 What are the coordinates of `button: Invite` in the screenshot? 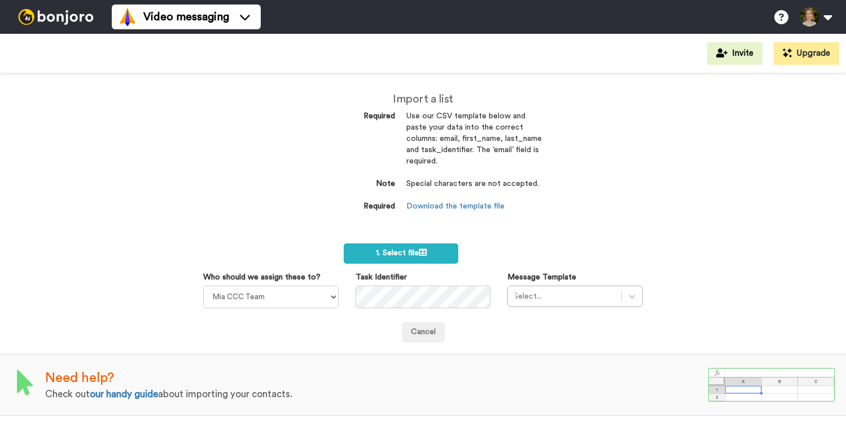 It's located at (734, 54).